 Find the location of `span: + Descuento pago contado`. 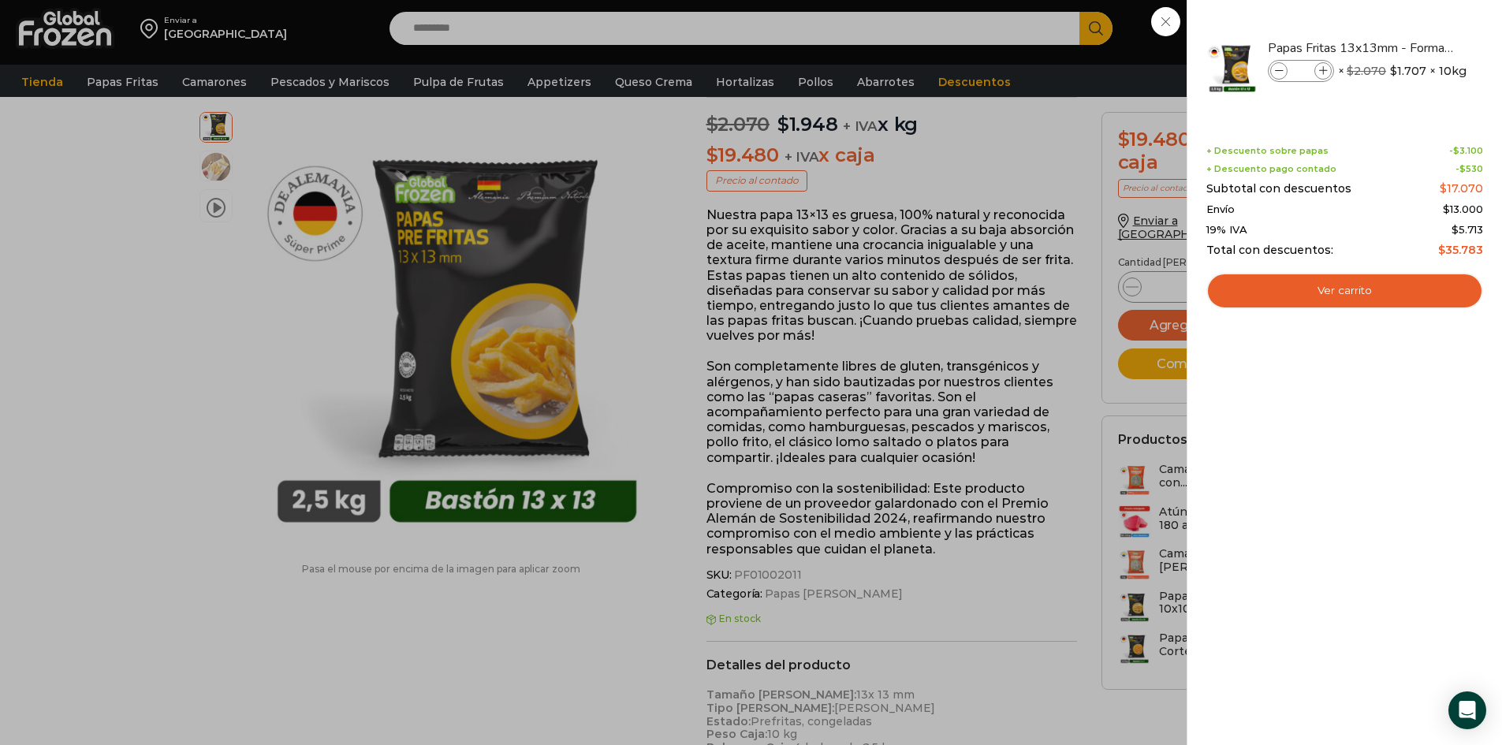

span: + Descuento pago contado is located at coordinates (1271, 169).